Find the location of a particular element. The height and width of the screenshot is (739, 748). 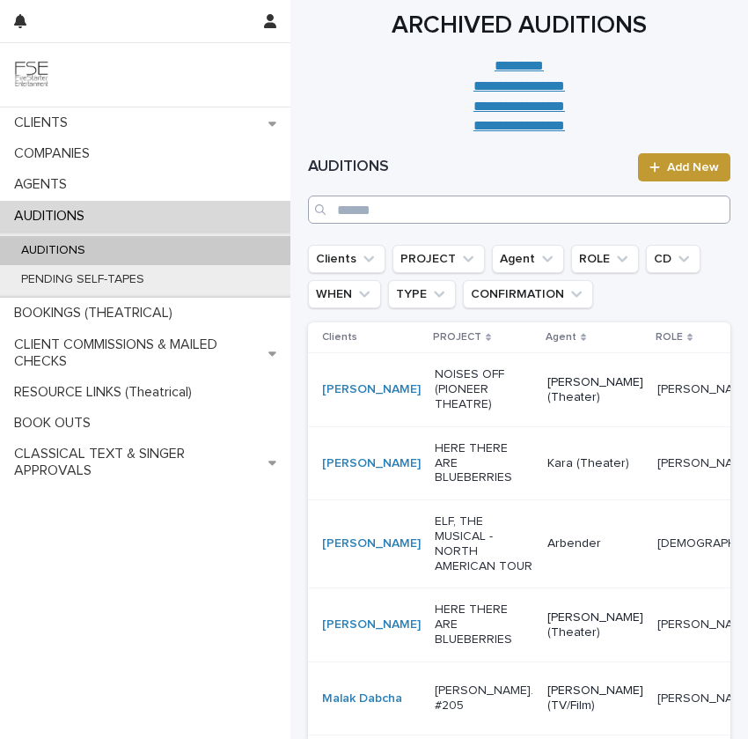

button: Agent is located at coordinates (528, 259).